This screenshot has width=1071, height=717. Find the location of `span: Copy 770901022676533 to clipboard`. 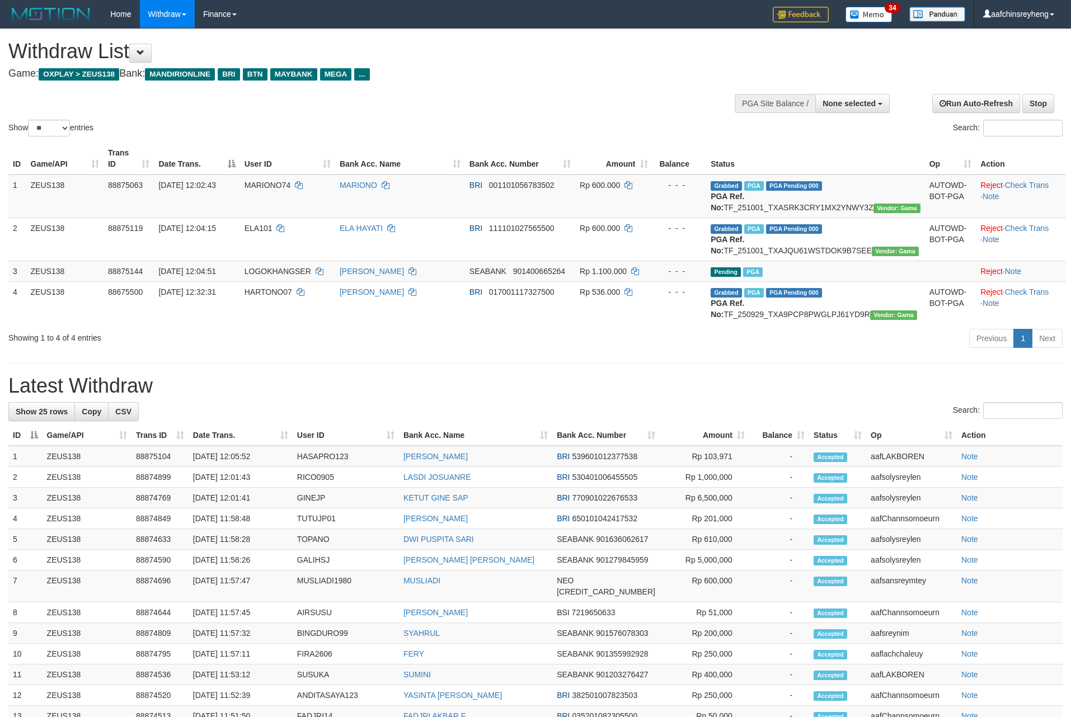

span: Copy 770901022676533 to clipboard is located at coordinates (604, 498).